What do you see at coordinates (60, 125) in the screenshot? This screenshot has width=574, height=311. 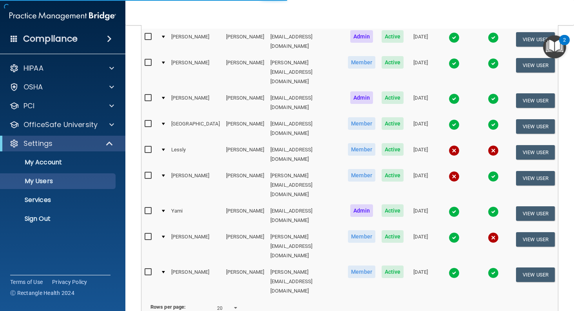 I see `p: OfficeSafe University` at bounding box center [60, 125].